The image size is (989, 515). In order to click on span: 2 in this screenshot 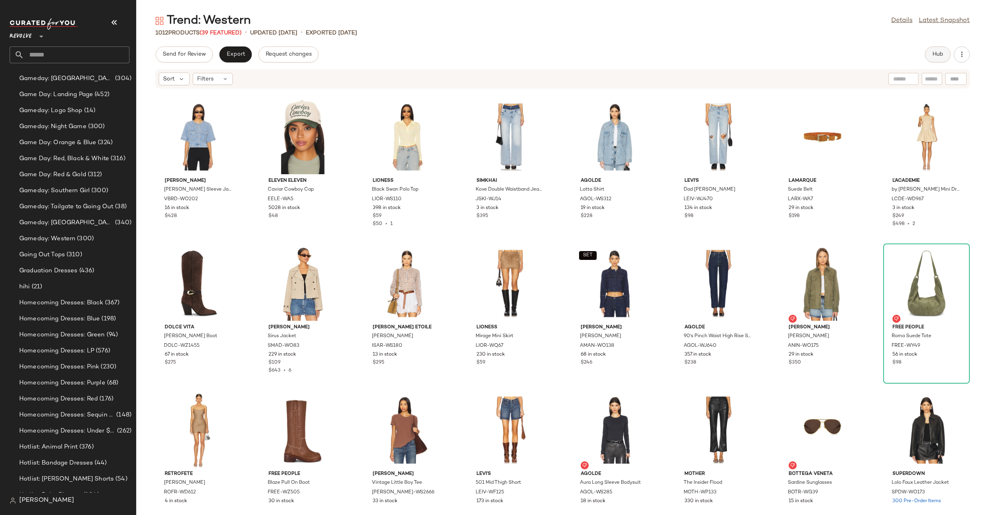, I will do `click(914, 224)`.